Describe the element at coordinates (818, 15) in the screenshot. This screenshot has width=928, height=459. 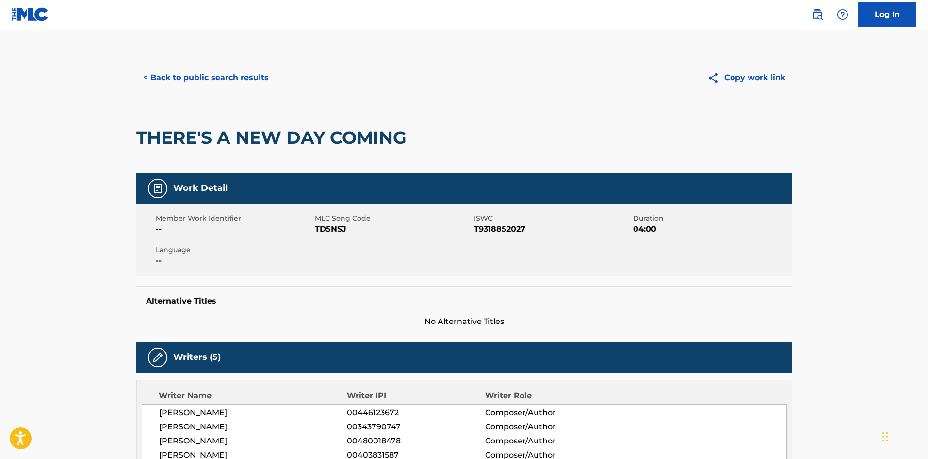
I see `a: Public Search` at that location.